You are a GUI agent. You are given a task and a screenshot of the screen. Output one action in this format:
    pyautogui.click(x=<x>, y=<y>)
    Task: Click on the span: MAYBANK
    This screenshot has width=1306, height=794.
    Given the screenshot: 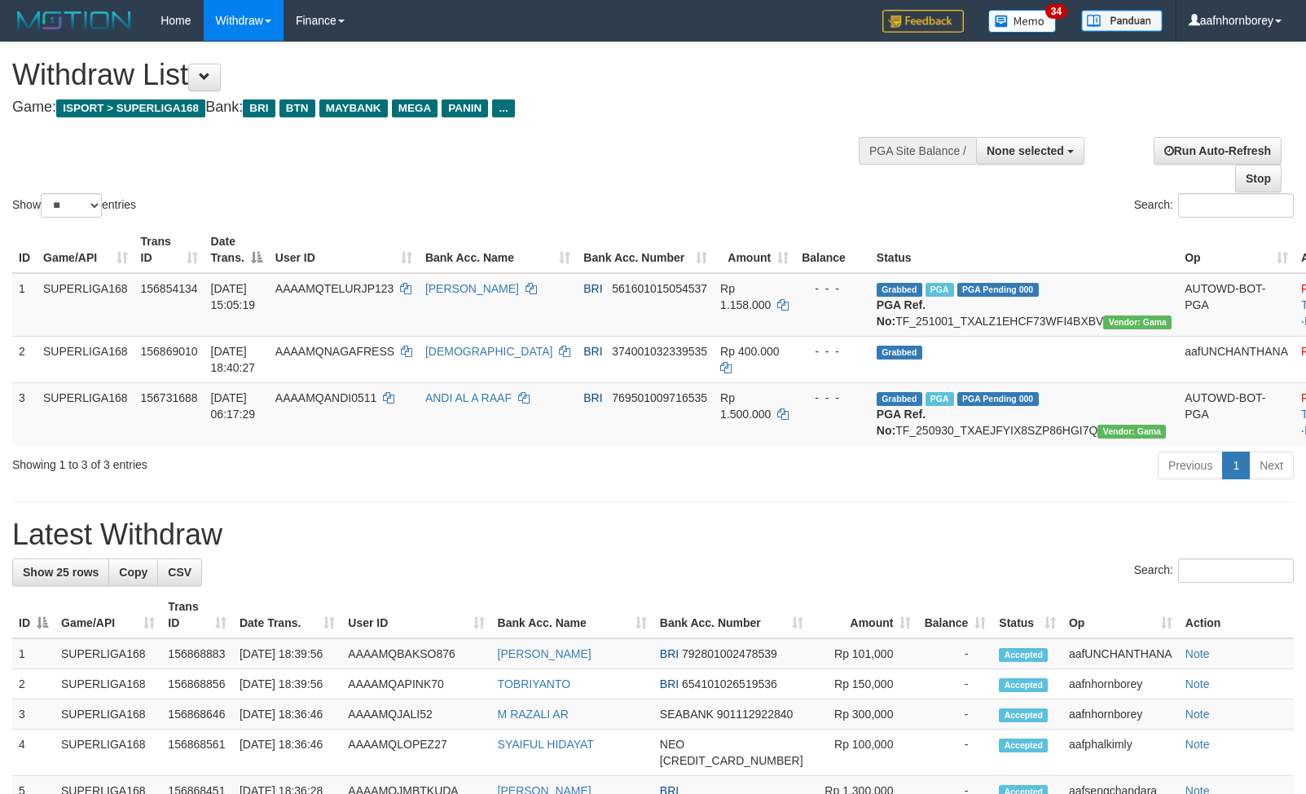 What is the action you would take?
    pyautogui.click(x=354, y=108)
    